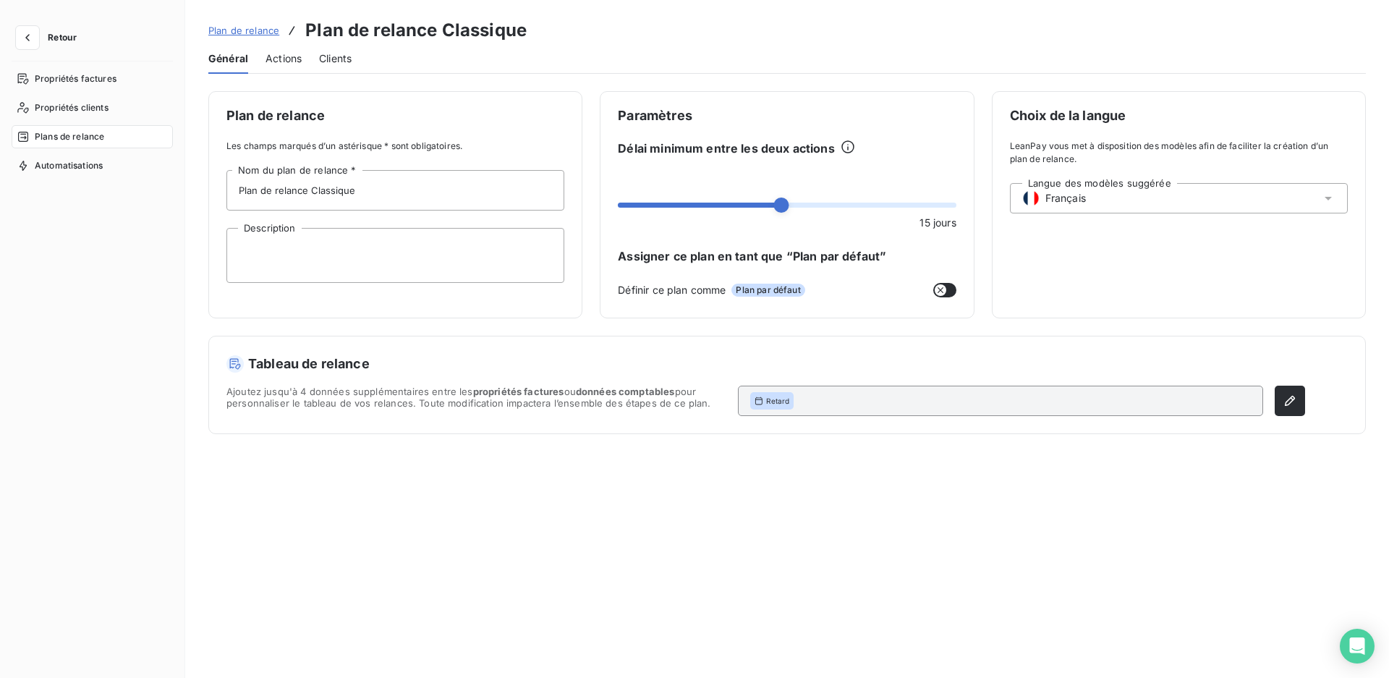  What do you see at coordinates (69, 166) in the screenshot?
I see `span: Automatisations` at bounding box center [69, 166].